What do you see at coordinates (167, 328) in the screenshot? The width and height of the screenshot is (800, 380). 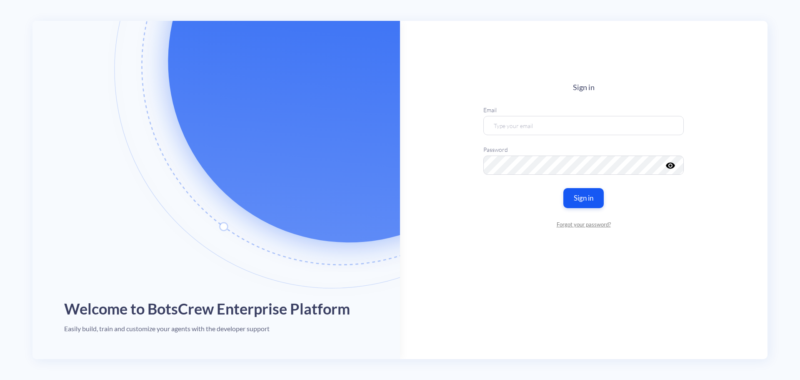 I see `h4: Easily build, train and customize your agents with the developer support` at bounding box center [167, 328].